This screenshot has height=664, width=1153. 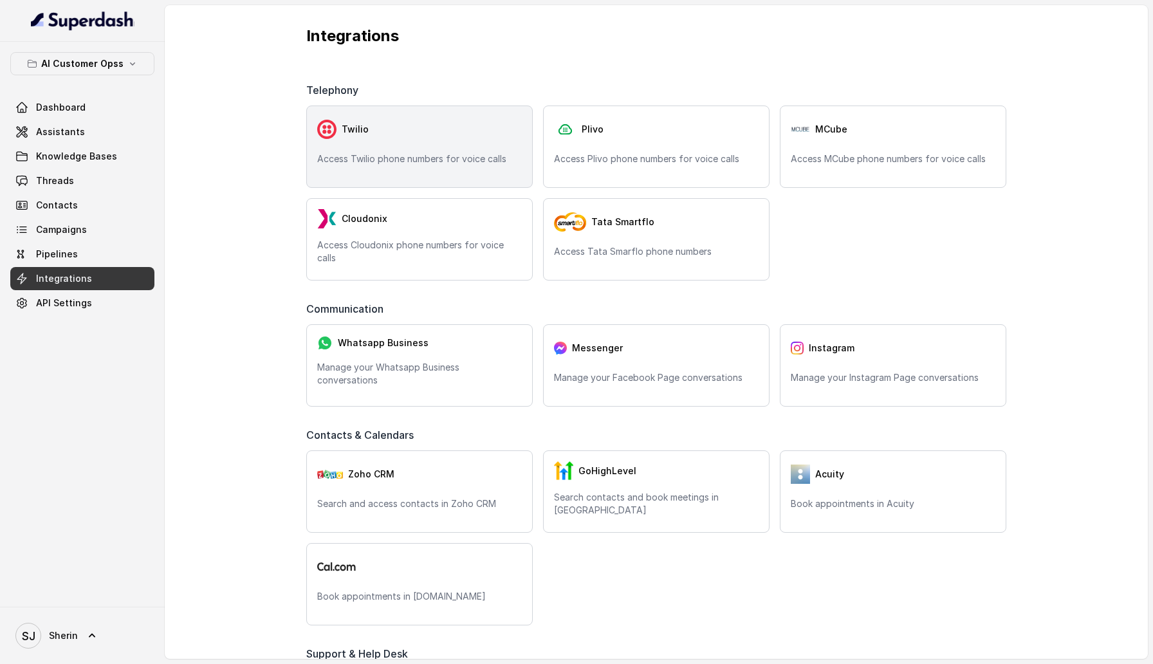 I want to click on span: Knowledge Bases, so click(x=77, y=156).